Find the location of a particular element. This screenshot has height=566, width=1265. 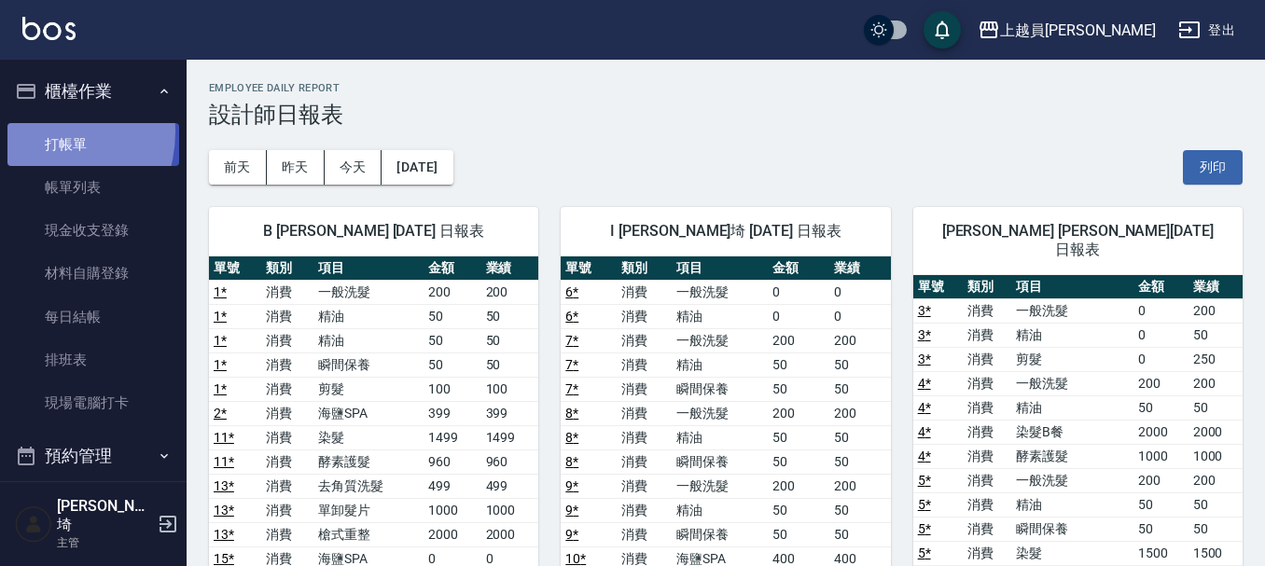

td: 海鹽SPA is located at coordinates (368, 413).